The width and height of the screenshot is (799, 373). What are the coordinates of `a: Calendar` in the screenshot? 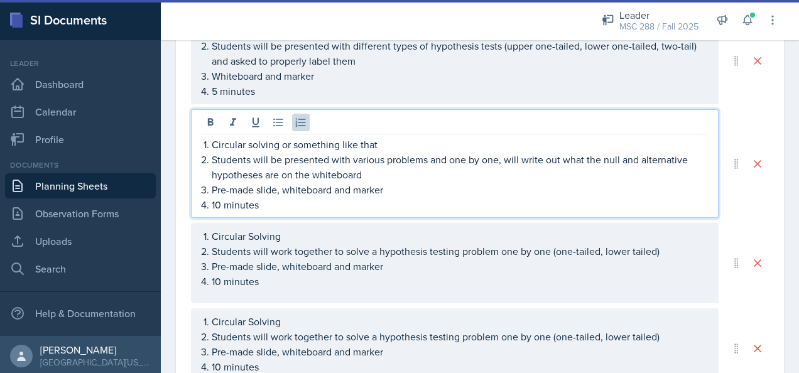 It's located at (80, 112).